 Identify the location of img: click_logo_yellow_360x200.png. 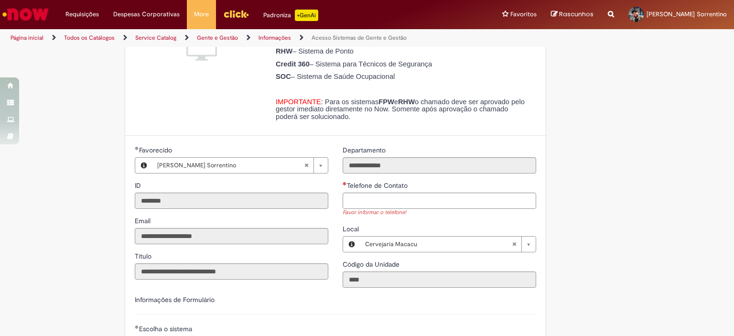
(236, 14).